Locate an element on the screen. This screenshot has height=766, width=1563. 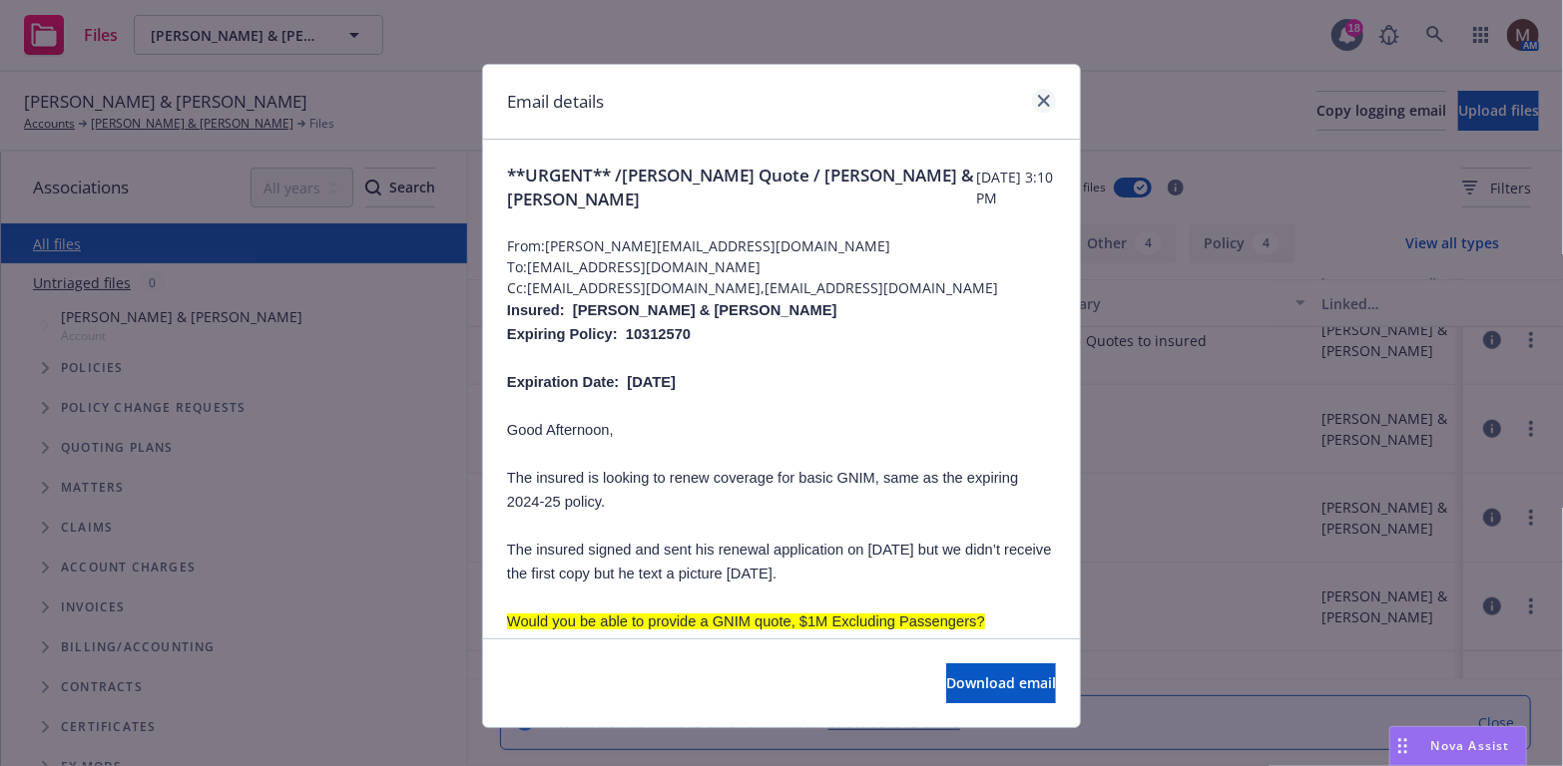
span: Nova Assist is located at coordinates (1470, 745).